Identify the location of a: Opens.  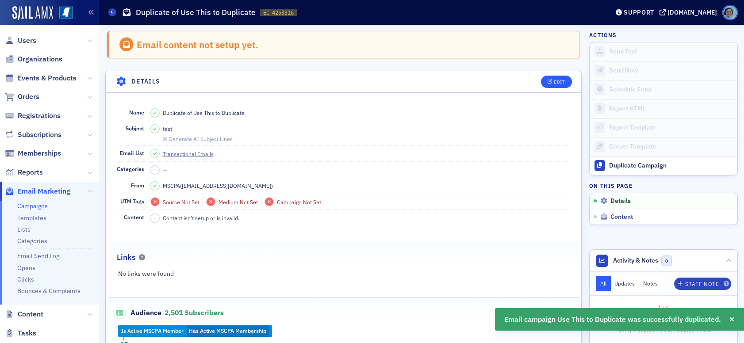
(26, 268).